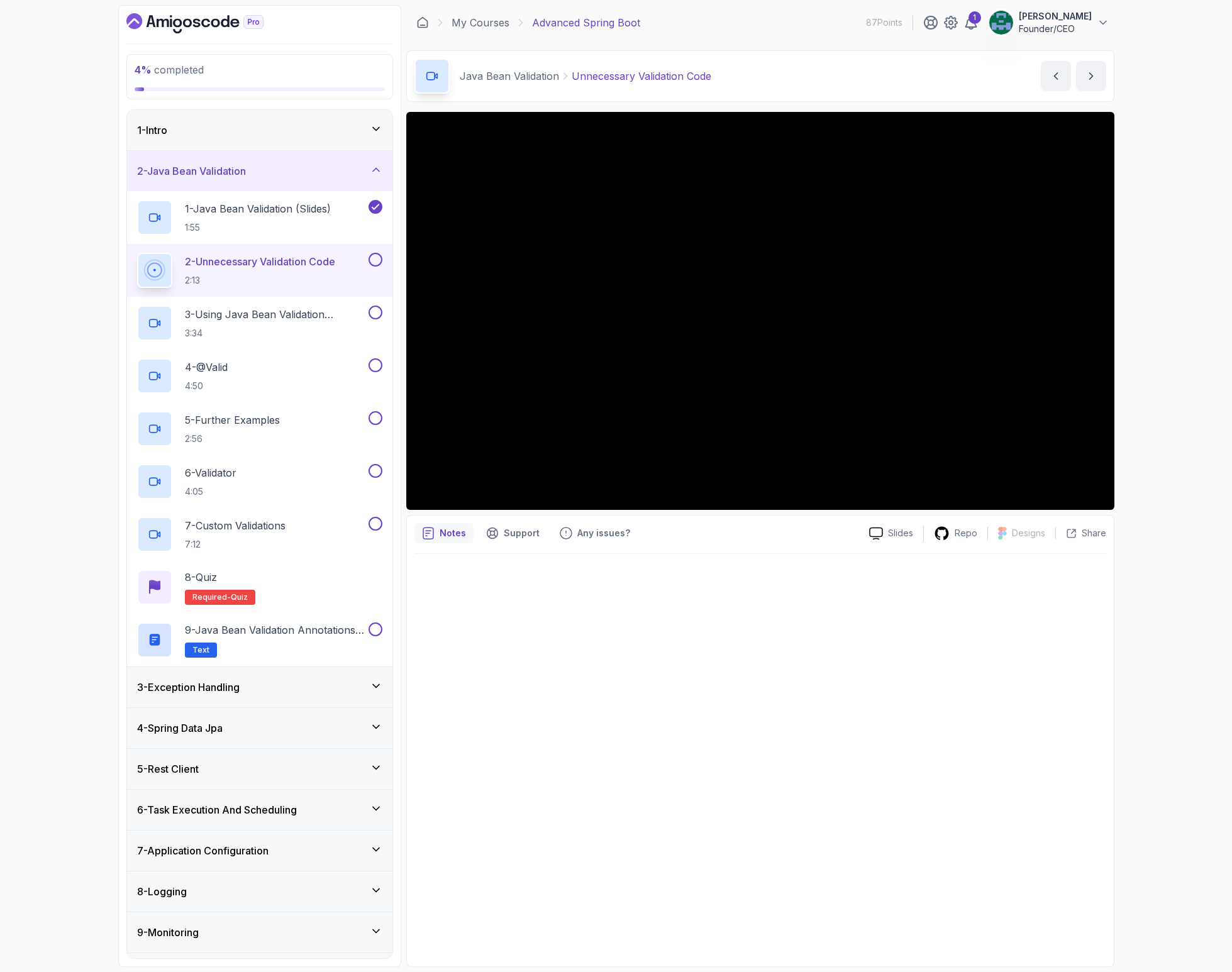 The image size is (1232, 972). Describe the element at coordinates (521, 533) in the screenshot. I see `p: Support` at that location.